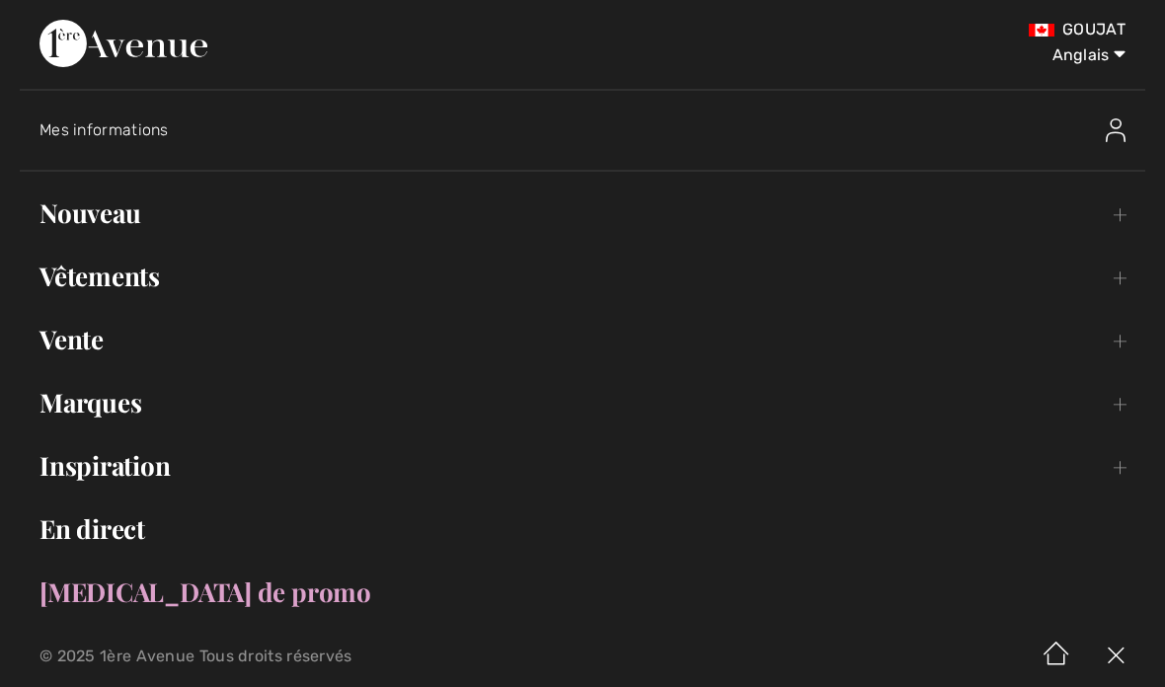  Describe the element at coordinates (92, 528) in the screenshot. I see `font: En direct` at that location.